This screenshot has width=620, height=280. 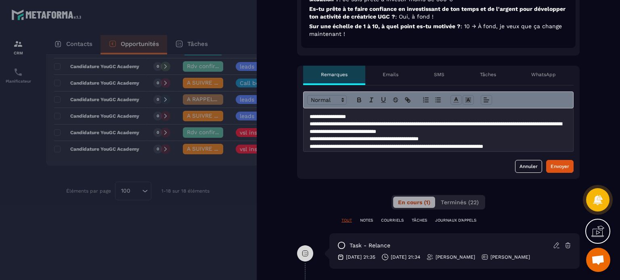 I want to click on p: WhatsApp, so click(x=543, y=75).